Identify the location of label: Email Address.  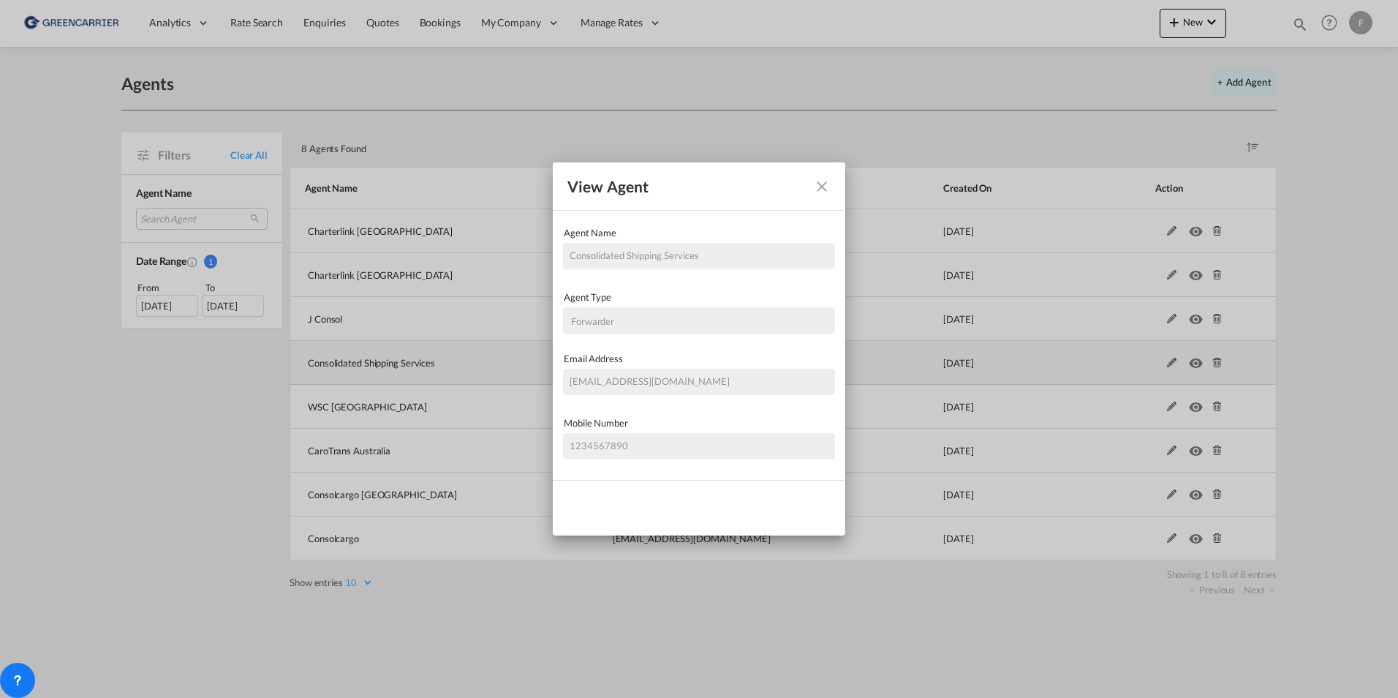
(699, 358).